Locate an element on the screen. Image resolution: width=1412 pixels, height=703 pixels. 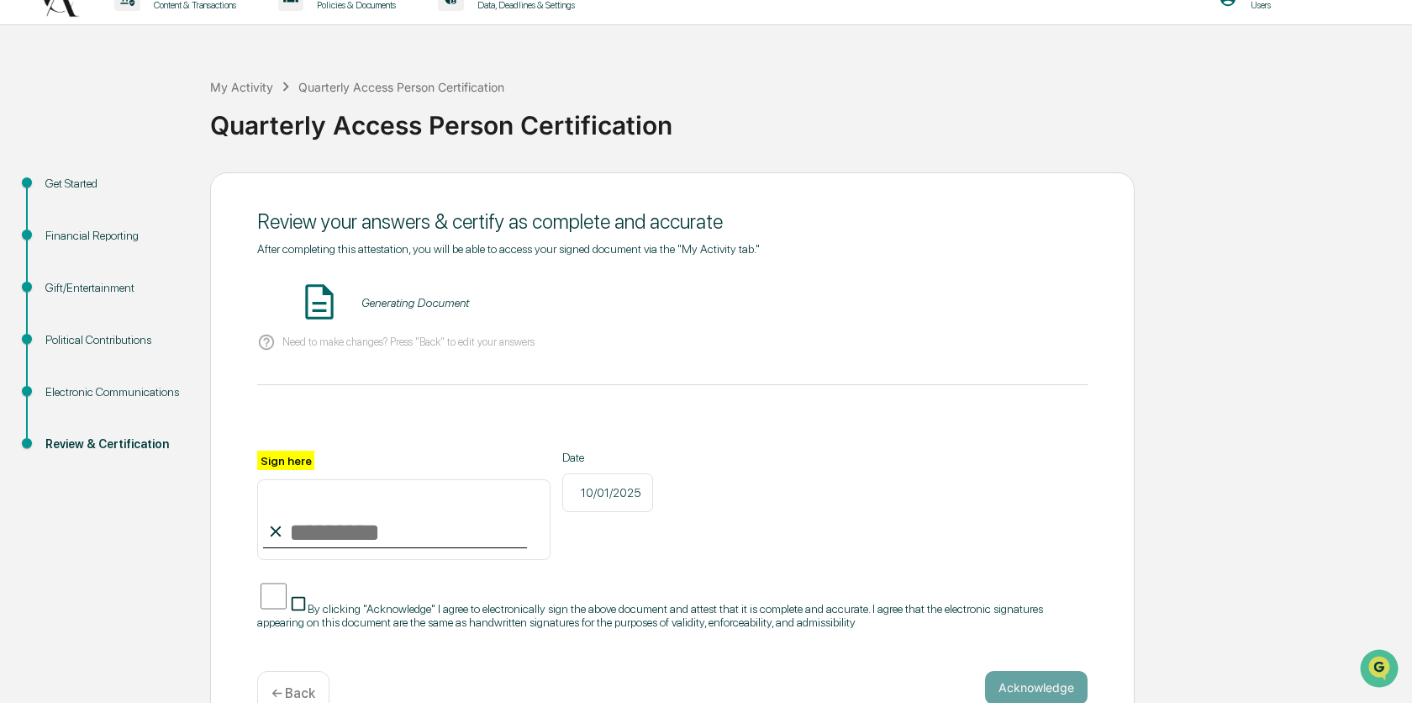
span: By clicking "Acknowledge" I agree to electronically sign the above document and attest that it is... is located at coordinates (650, 615).